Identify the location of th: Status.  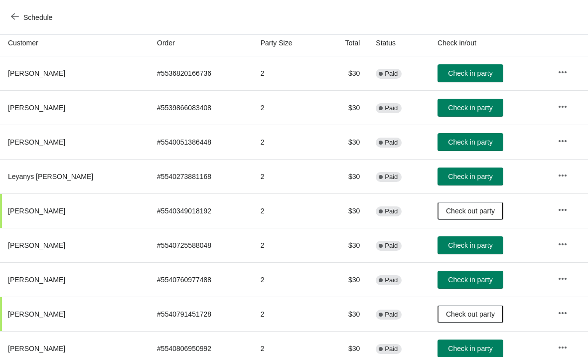
(399, 43).